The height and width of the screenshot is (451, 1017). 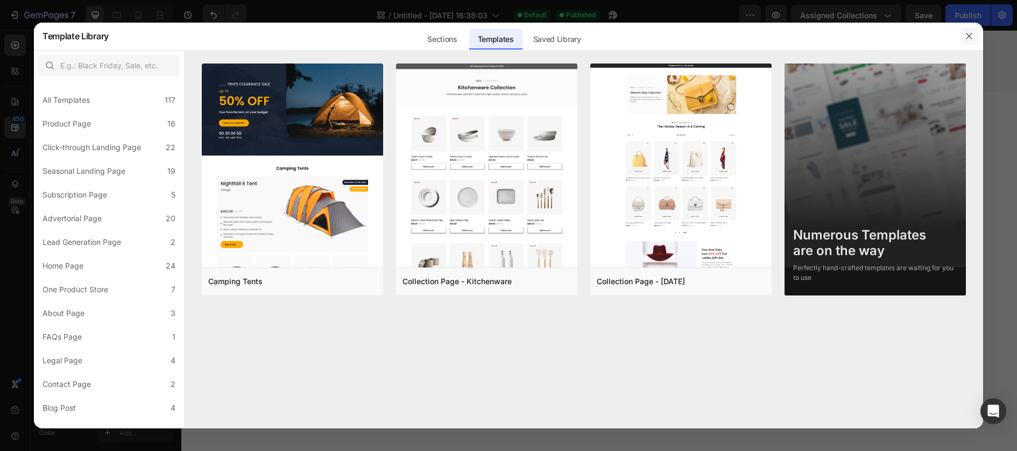 I want to click on div: Product, so click(x=123, y=68).